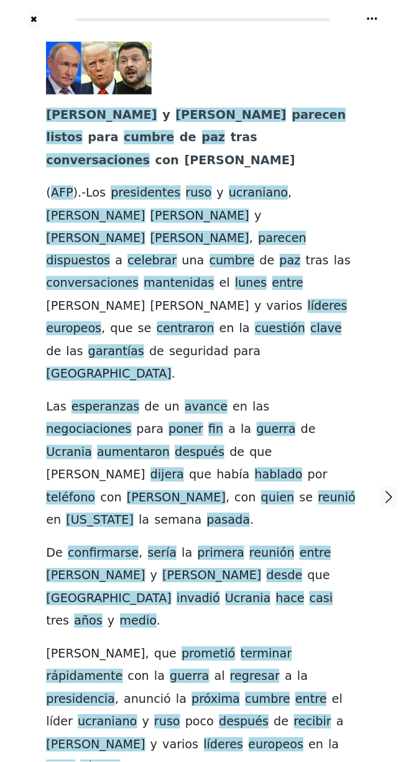  What do you see at coordinates (266, 655) in the screenshot?
I see `span: terminar` at bounding box center [266, 655].